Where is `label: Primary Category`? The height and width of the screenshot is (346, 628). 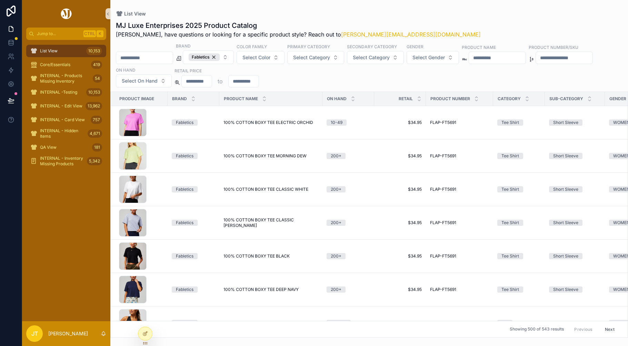 label: Primary Category is located at coordinates (308, 47).